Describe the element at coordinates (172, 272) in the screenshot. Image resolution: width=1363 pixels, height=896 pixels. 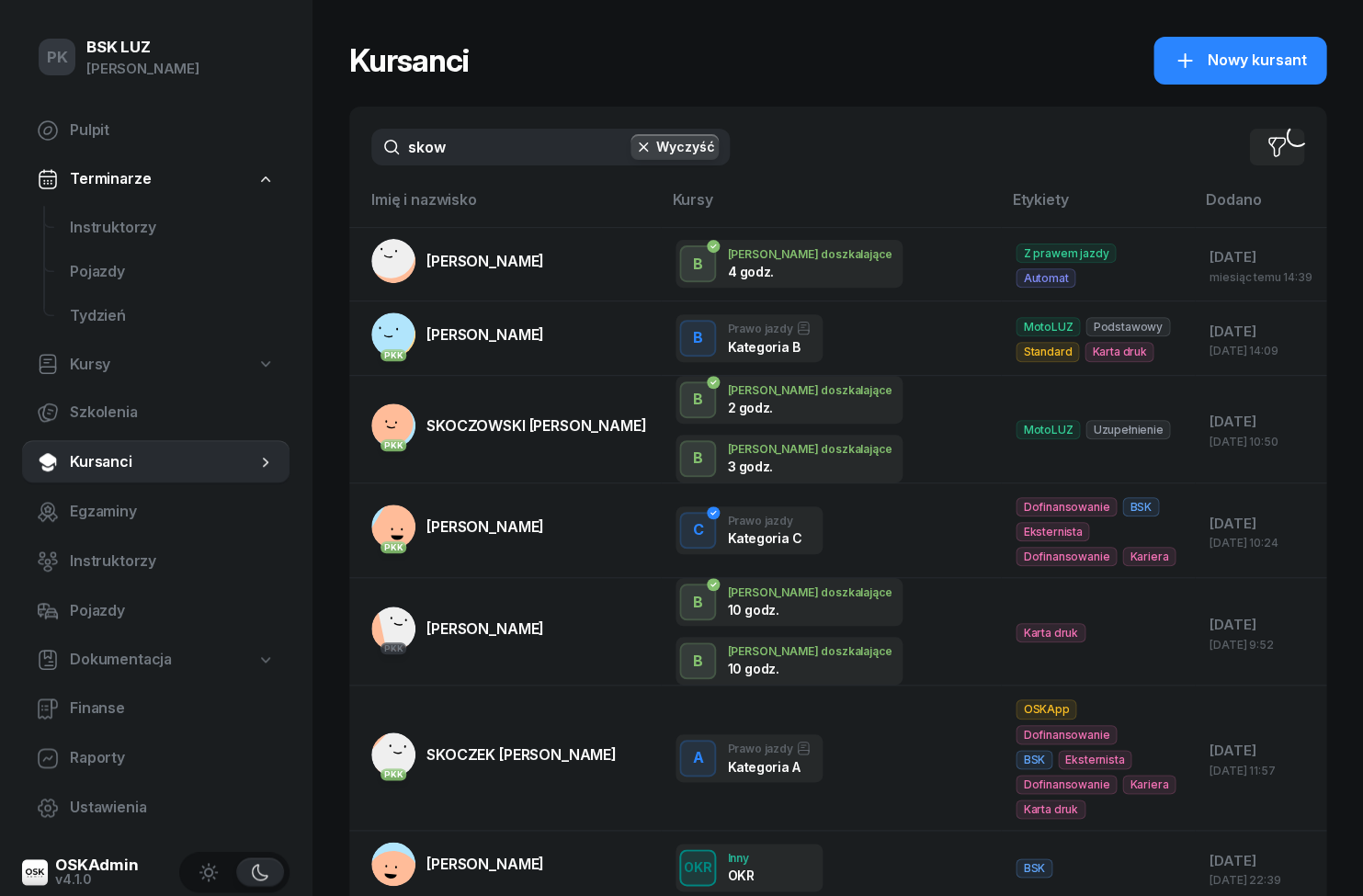
I see `a: Pojazdy` at that location.